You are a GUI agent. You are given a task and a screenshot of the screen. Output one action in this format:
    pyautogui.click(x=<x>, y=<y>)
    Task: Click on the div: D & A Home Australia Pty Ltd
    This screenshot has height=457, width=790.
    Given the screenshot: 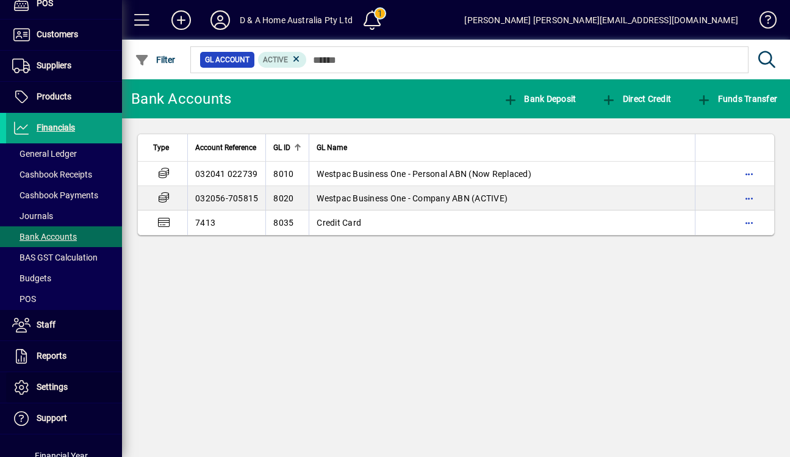 What is the action you would take?
    pyautogui.click(x=296, y=20)
    